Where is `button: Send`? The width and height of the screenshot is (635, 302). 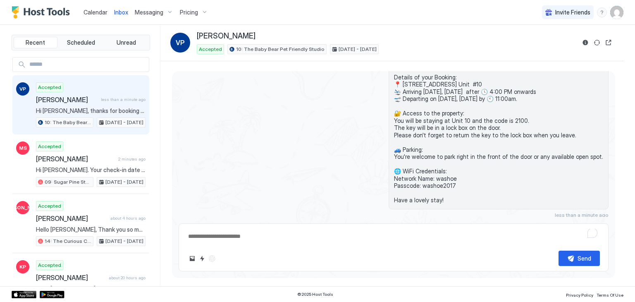
button: Send is located at coordinates (579, 258).